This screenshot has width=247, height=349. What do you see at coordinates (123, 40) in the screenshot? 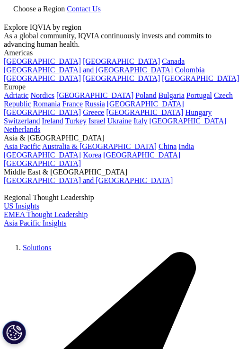
I see `div: As a global community, IQVIA continuously invests and commits to advancing human health.` at bounding box center [123, 40].